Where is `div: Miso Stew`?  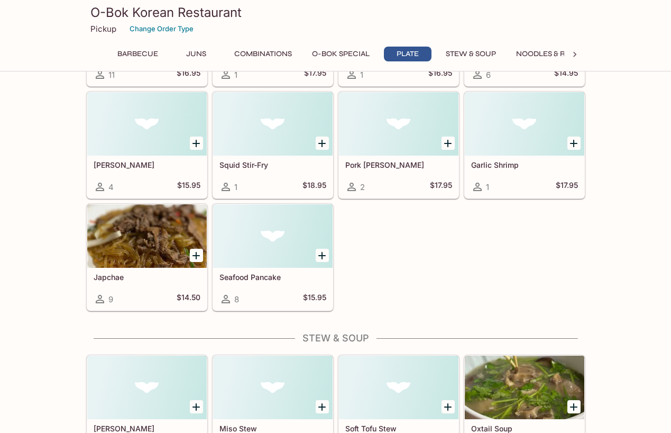 div: Miso Stew is located at coordinates (273, 387).